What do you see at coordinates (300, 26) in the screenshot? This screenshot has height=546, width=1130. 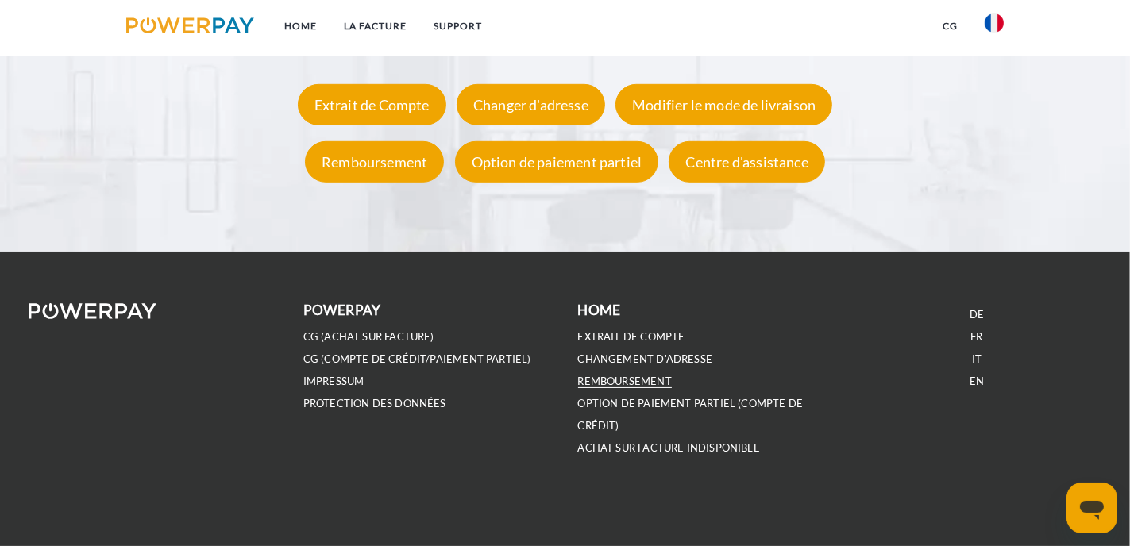 I see `a: Home` at bounding box center [300, 26].